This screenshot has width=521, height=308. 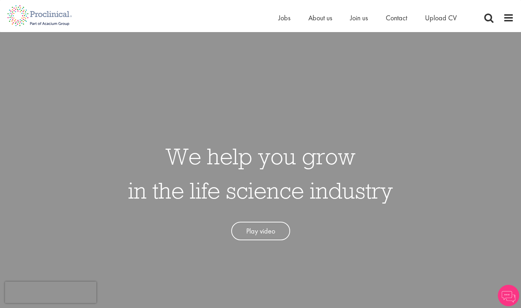 I want to click on a: Upload CV, so click(x=441, y=18).